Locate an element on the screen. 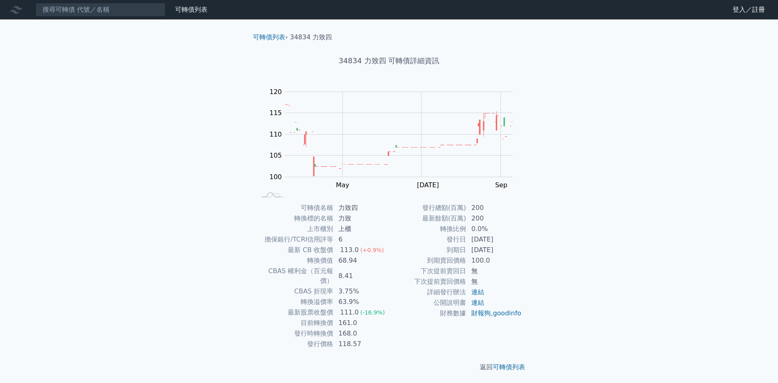  td: 發行價格 is located at coordinates (295, 344).